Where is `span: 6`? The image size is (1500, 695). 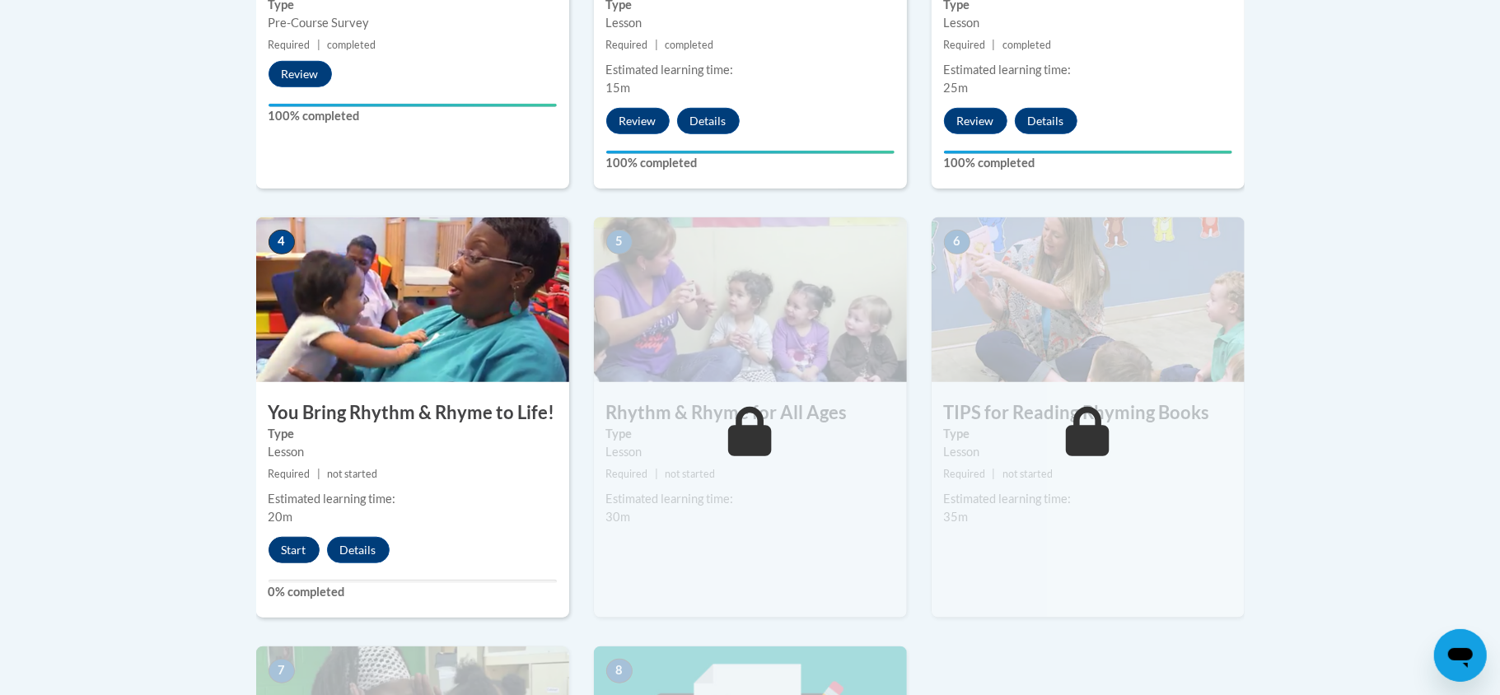 span: 6 is located at coordinates (957, 242).